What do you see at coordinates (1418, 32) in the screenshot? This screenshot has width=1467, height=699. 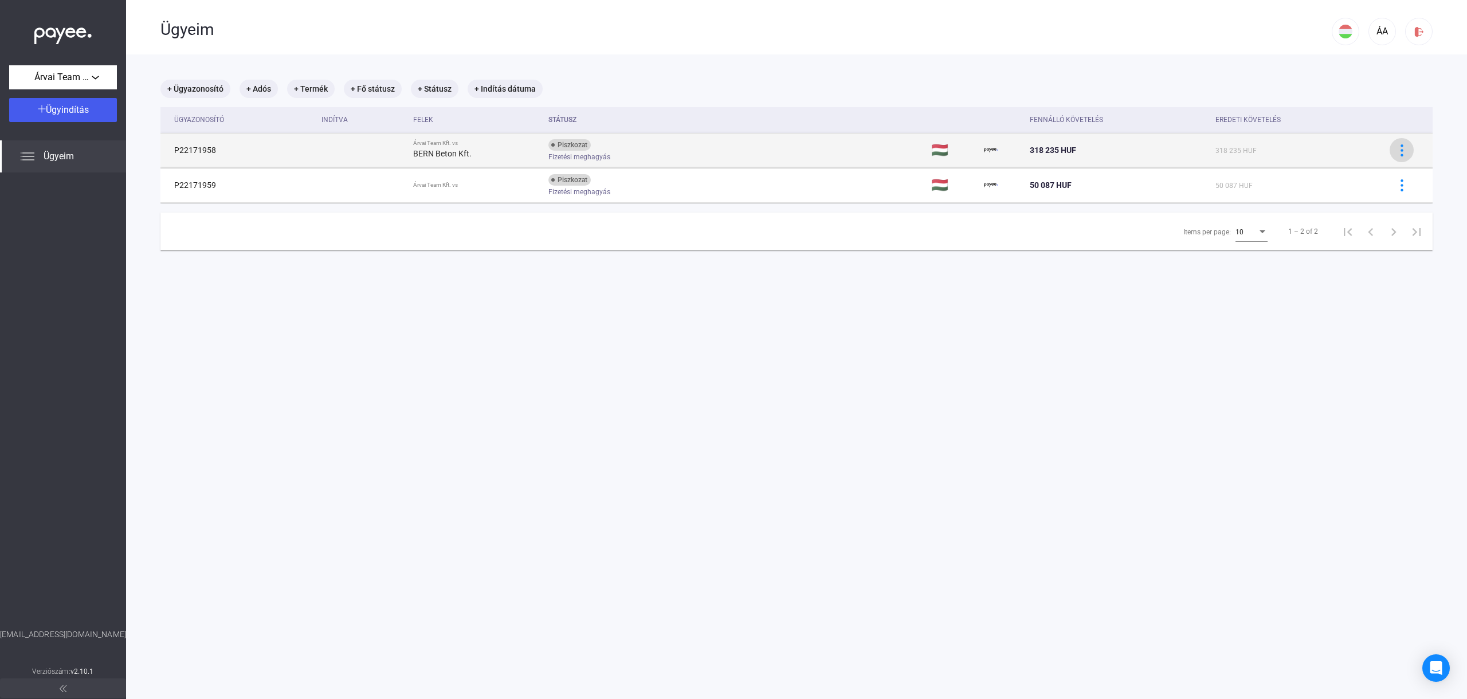 I see `img: logout-red` at bounding box center [1418, 32].